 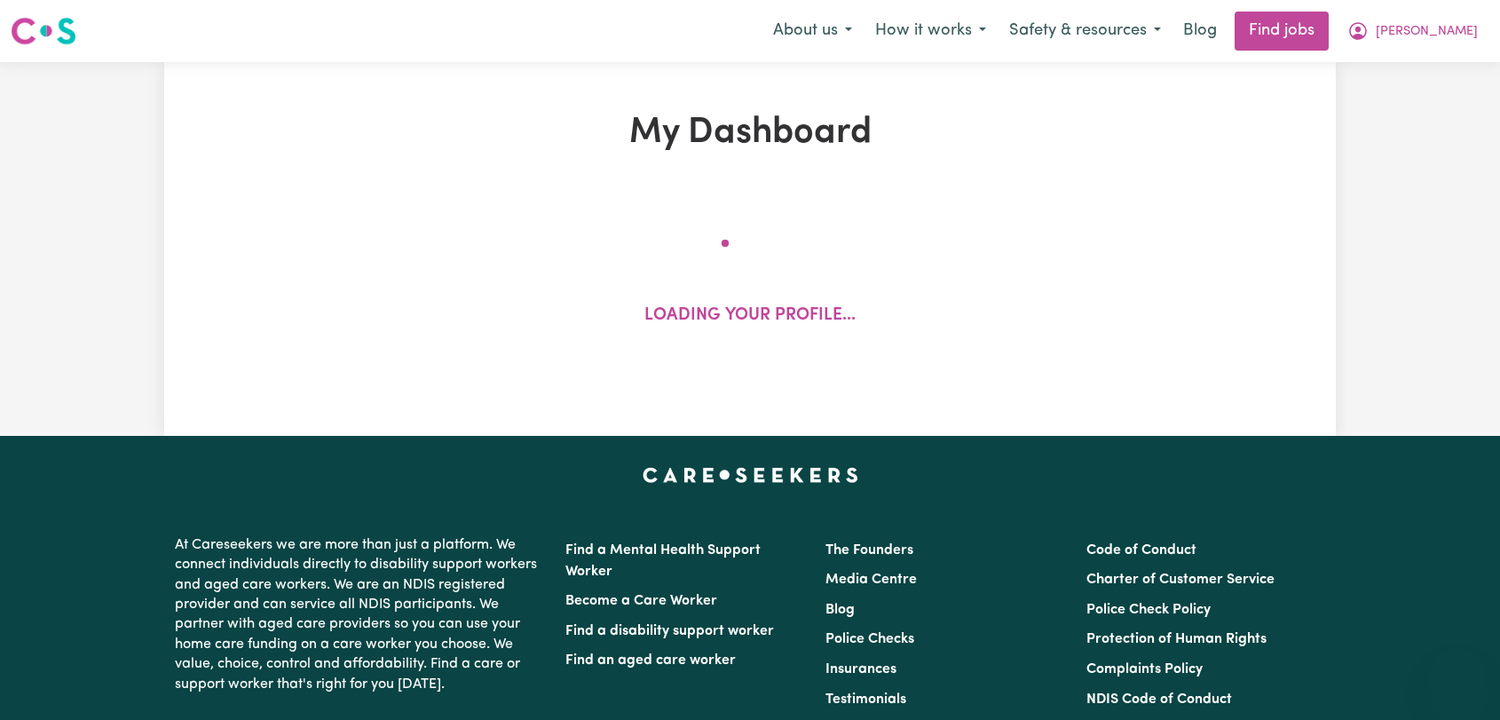 I want to click on a: Find an aged care worker, so click(x=651, y=660).